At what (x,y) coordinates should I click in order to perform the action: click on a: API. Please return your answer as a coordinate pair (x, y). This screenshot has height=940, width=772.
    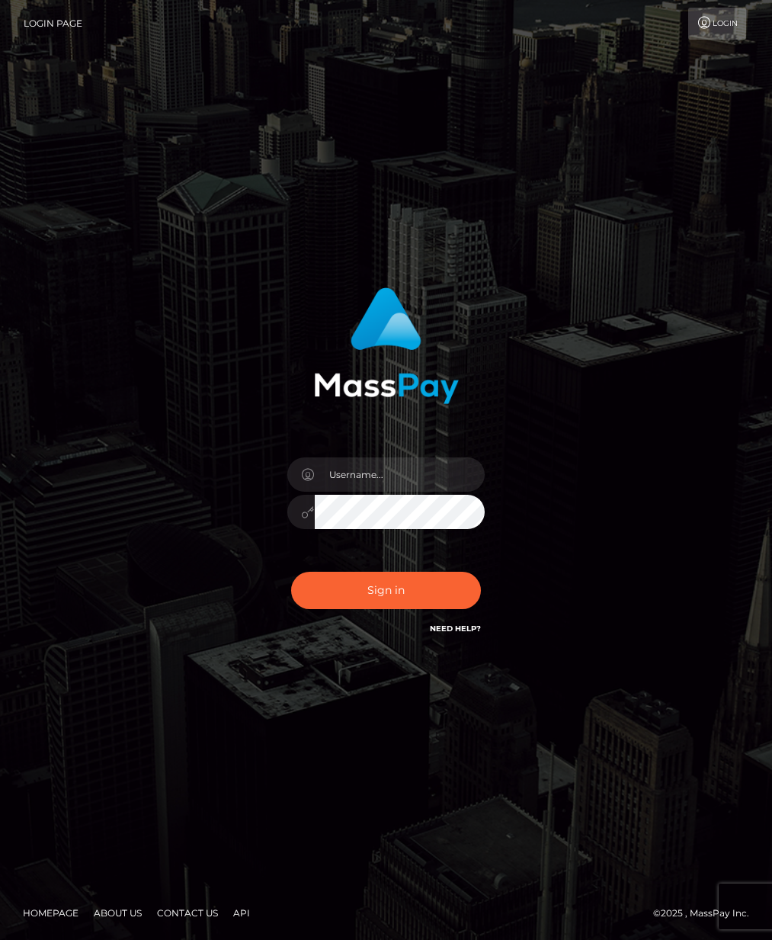
    Looking at the image, I should click on (242, 913).